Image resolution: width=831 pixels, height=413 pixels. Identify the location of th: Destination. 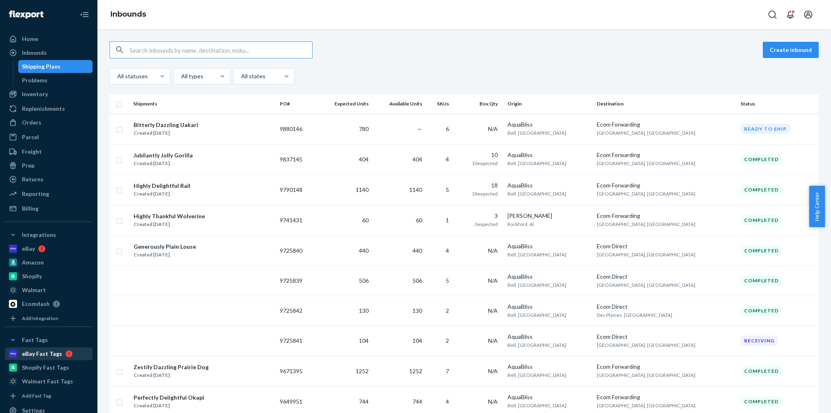
(665, 104).